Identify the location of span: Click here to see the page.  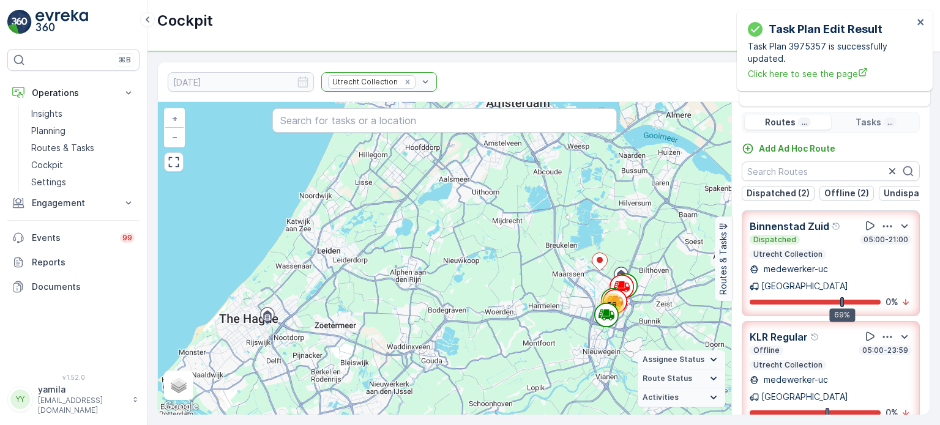
(831, 73).